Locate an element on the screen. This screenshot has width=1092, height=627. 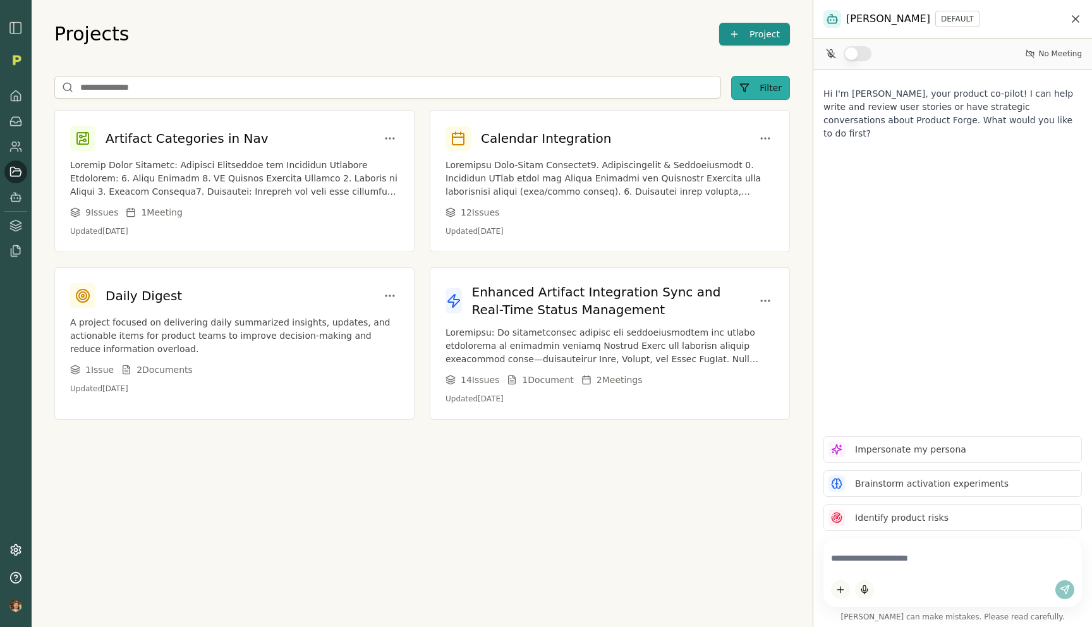
button: Add content to chat is located at coordinates (841, 590).